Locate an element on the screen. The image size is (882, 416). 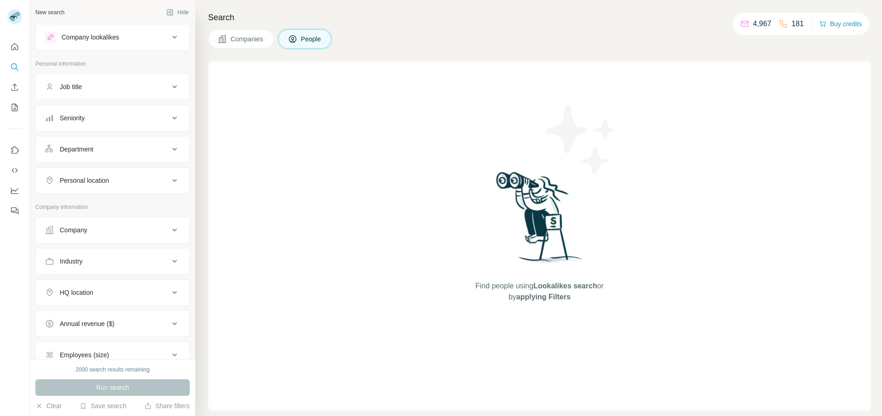
button: Buy credits is located at coordinates (840, 24).